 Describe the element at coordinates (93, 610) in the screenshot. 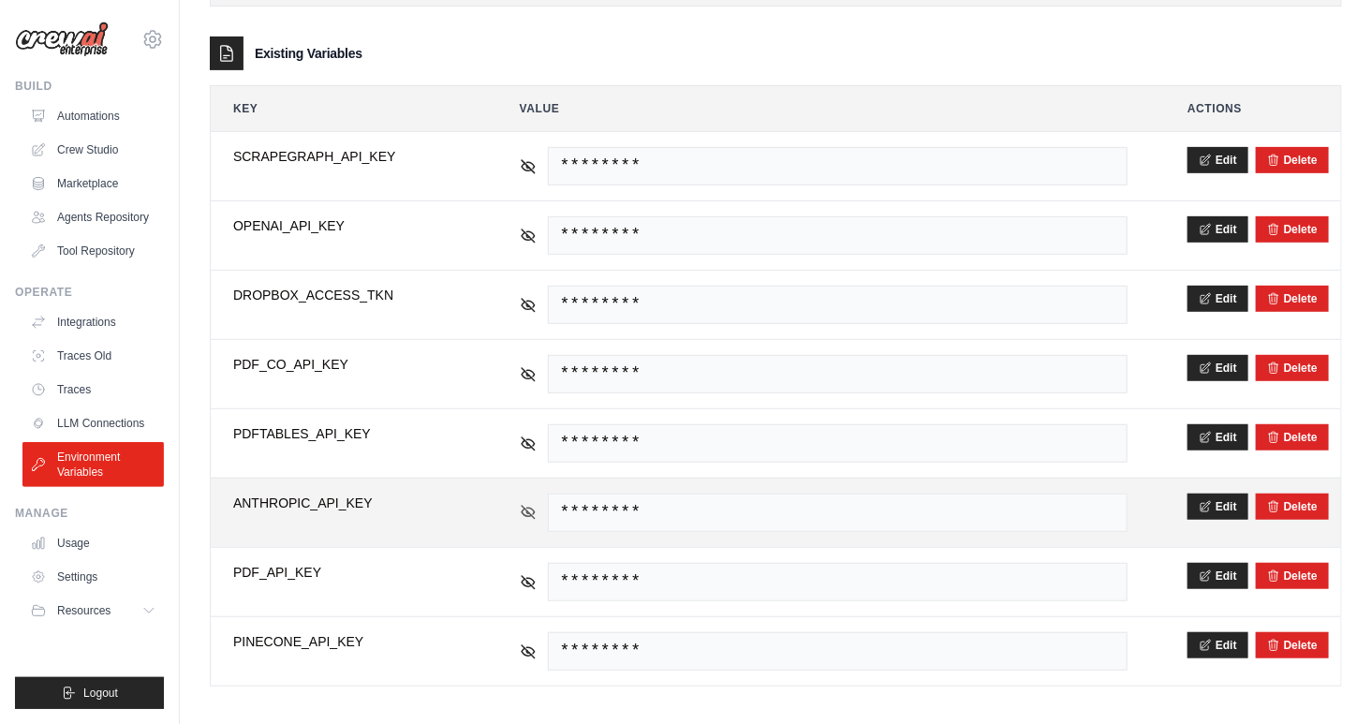

I see `button: Resources` at that location.